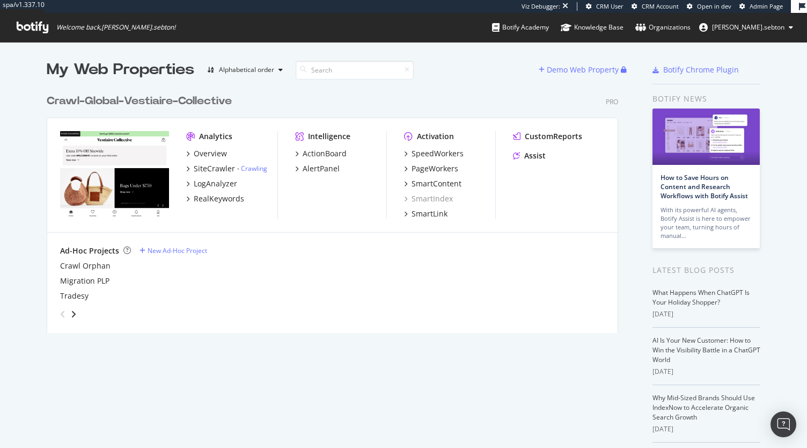 The width and height of the screenshot is (807, 448). I want to click on div: Overview, so click(210, 153).